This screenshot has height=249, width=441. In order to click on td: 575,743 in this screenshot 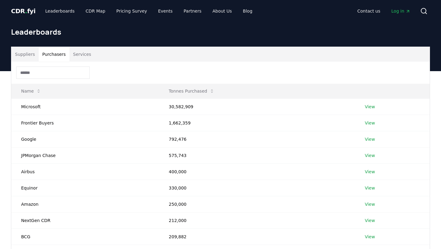, I will do `click(257, 155)`.